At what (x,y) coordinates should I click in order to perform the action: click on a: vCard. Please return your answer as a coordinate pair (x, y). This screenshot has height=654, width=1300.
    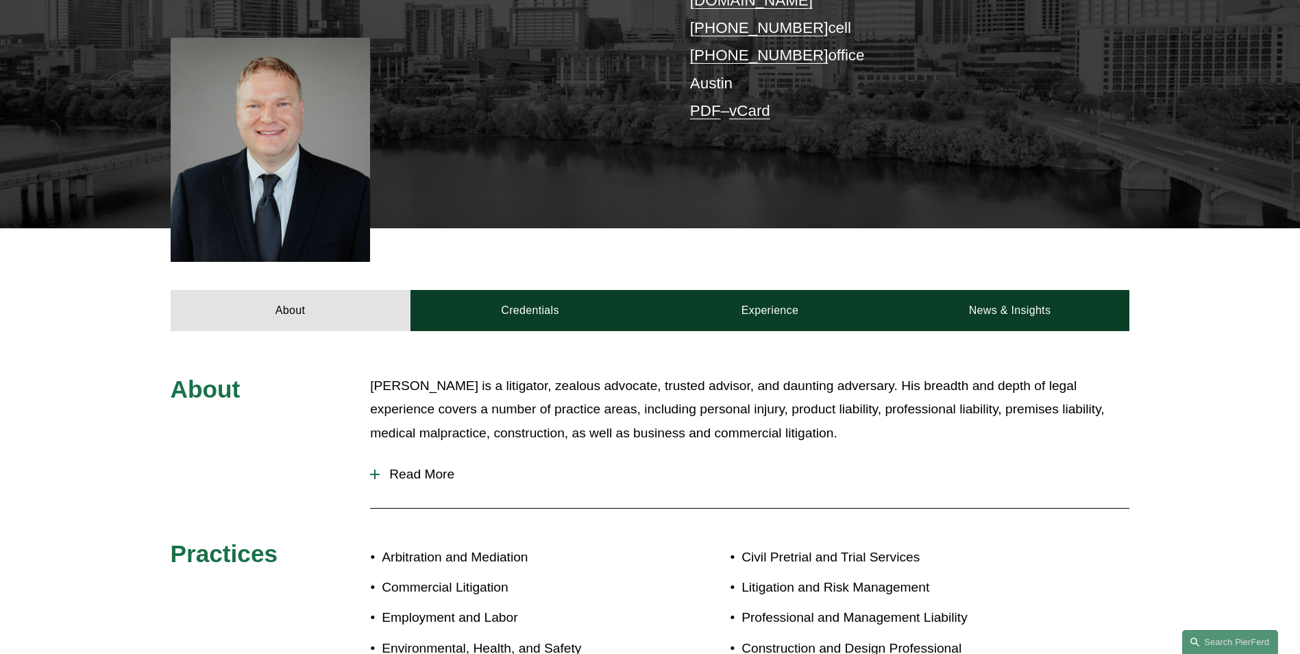
    Looking at the image, I should click on (750, 110).